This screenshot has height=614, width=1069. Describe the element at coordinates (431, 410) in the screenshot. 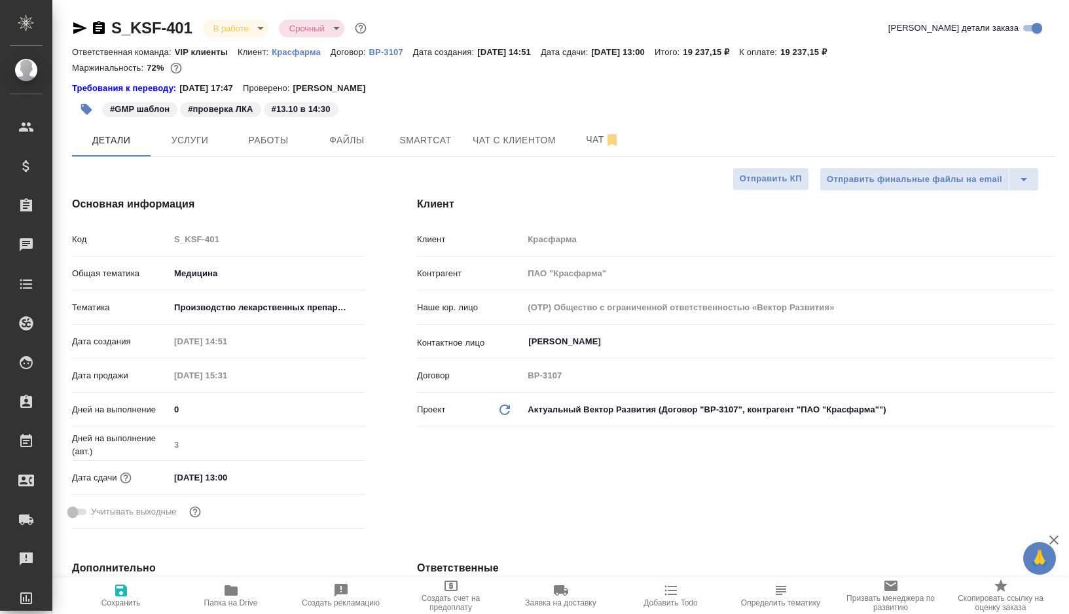

I see `p: Проект` at that location.